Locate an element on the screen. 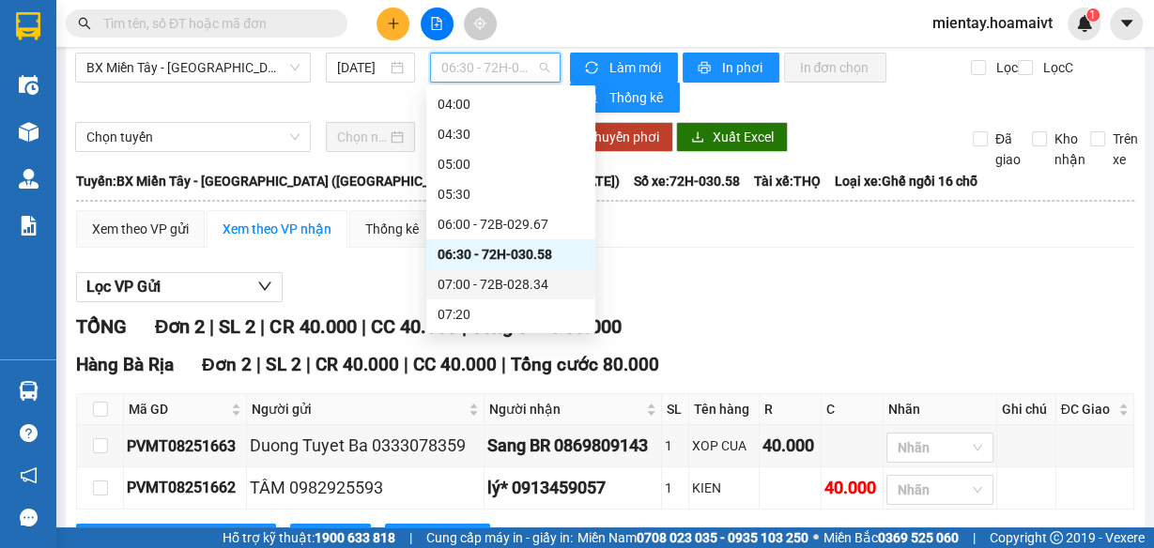 This screenshot has height=548, width=1154. span: download is located at coordinates (698, 138).